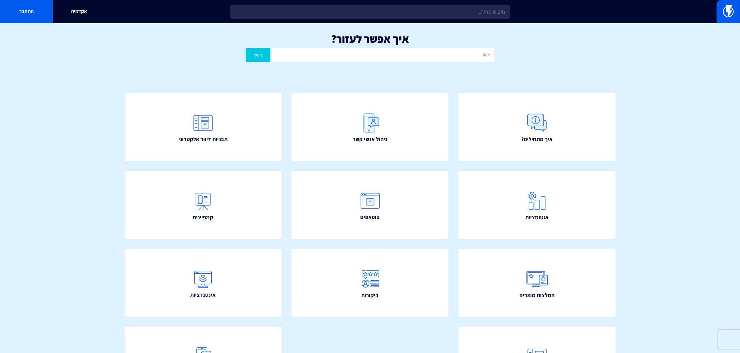 The width and height of the screenshot is (740, 353). What do you see at coordinates (203, 139) in the screenshot?
I see `span: תבניות דיוור אלקטרוני` at bounding box center [203, 139].